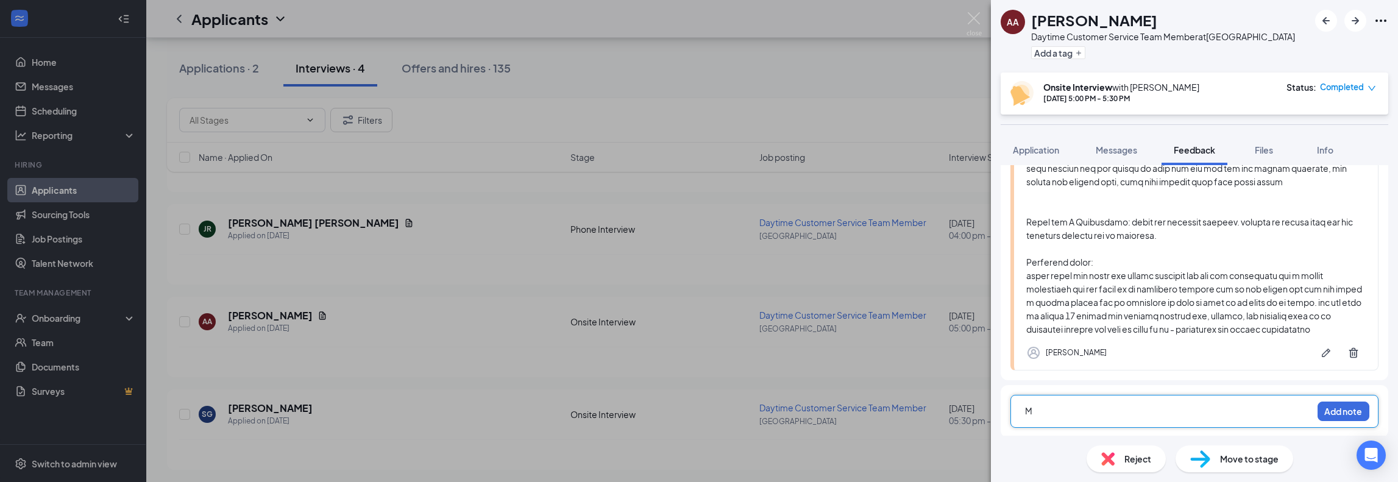  What do you see at coordinates (1301, 87) in the screenshot?
I see `div: Status :` at bounding box center [1301, 87].